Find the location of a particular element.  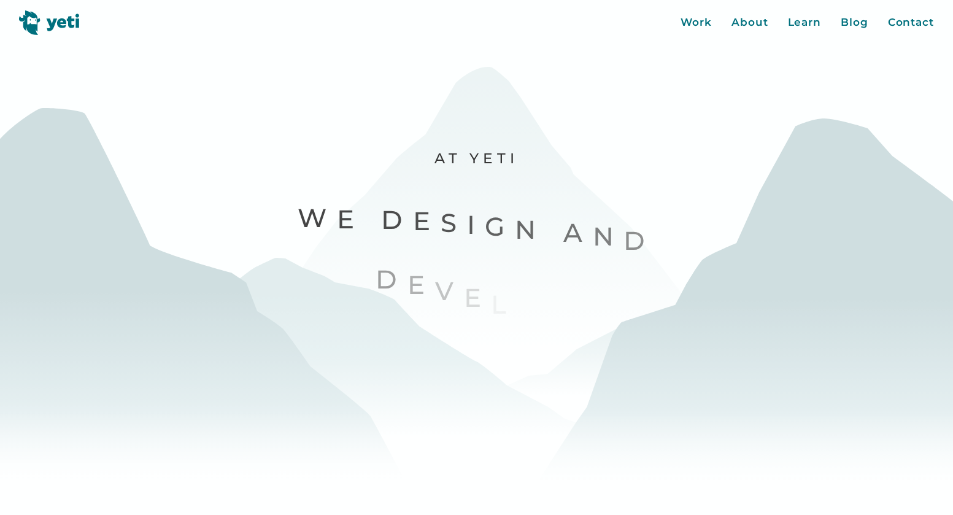

a: Contact is located at coordinates (910, 23).